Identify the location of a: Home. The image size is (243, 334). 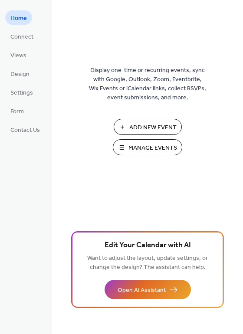
(19, 17).